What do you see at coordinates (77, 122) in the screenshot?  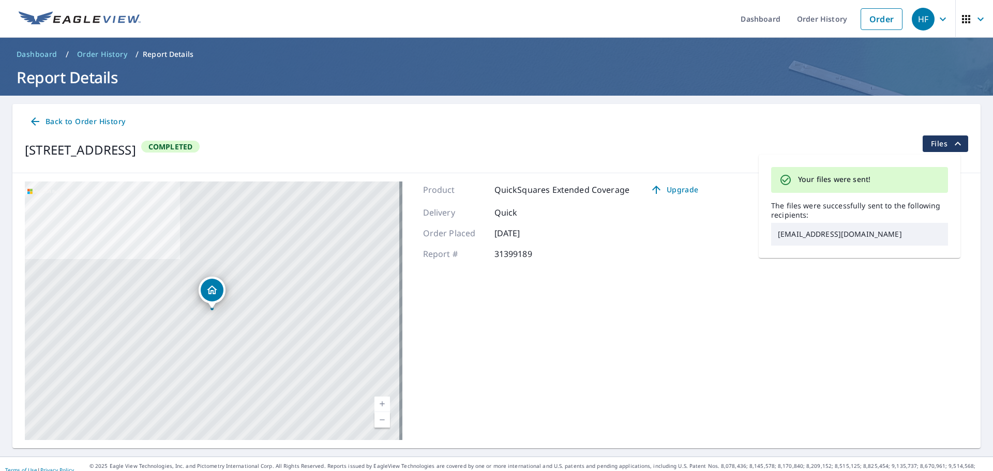 I see `span: Back to Order History` at bounding box center [77, 122].